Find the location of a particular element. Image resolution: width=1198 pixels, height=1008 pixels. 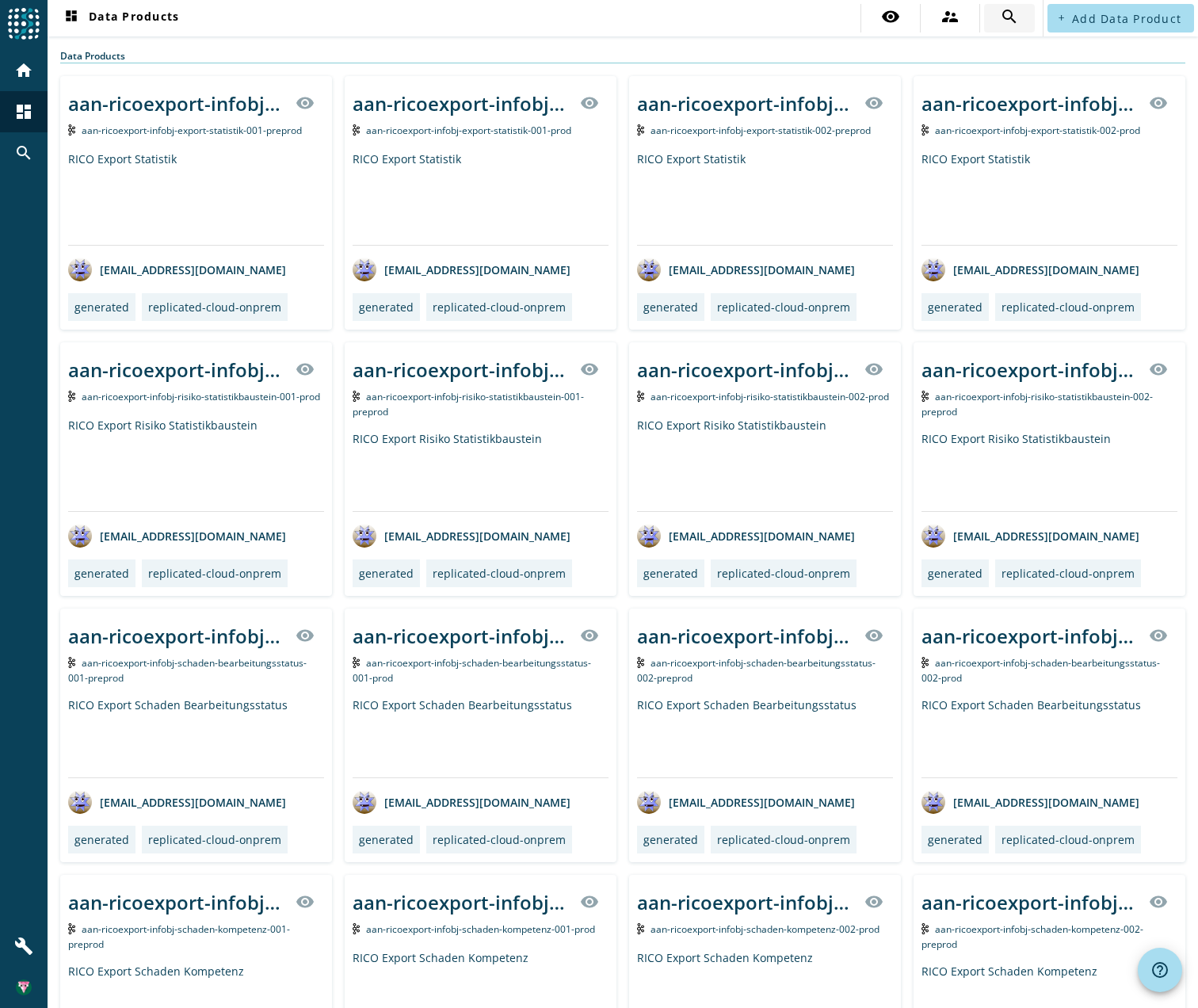

span: Kafka Topic: aan-ricoexport-infobj-schaden-bearbeitungsstatus-002-prod is located at coordinates (1040, 671).